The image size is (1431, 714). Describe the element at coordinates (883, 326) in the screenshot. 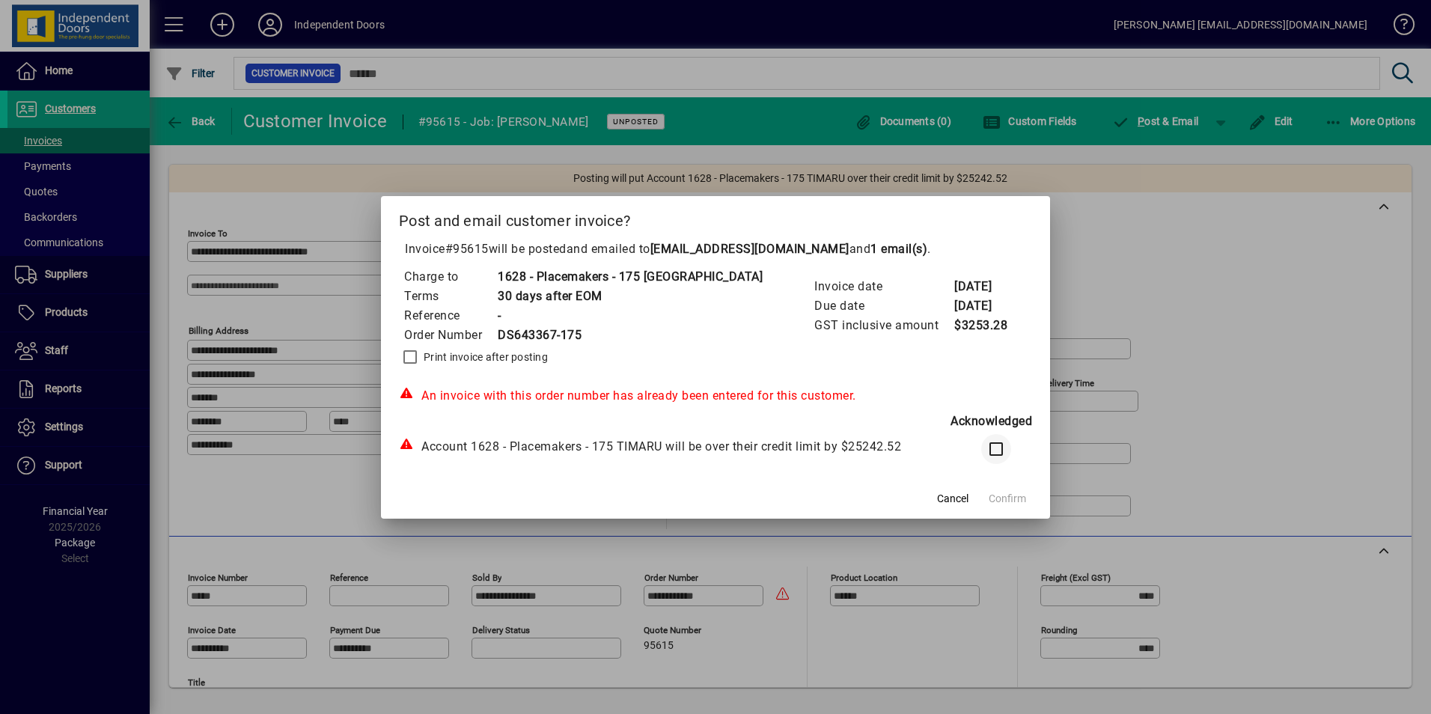

I see `td: GST inclusive amount` at that location.